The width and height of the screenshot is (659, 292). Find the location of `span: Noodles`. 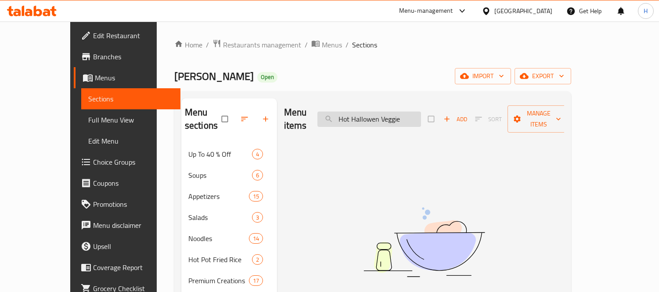

span: Noodles is located at coordinates (219, 238).